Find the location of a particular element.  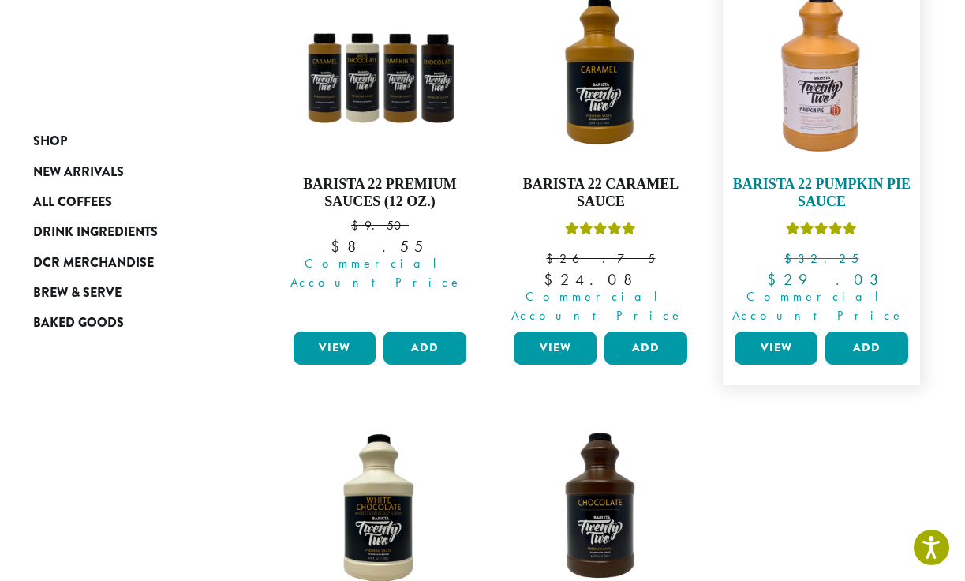

a: Brew & Serve is located at coordinates (128, 293).